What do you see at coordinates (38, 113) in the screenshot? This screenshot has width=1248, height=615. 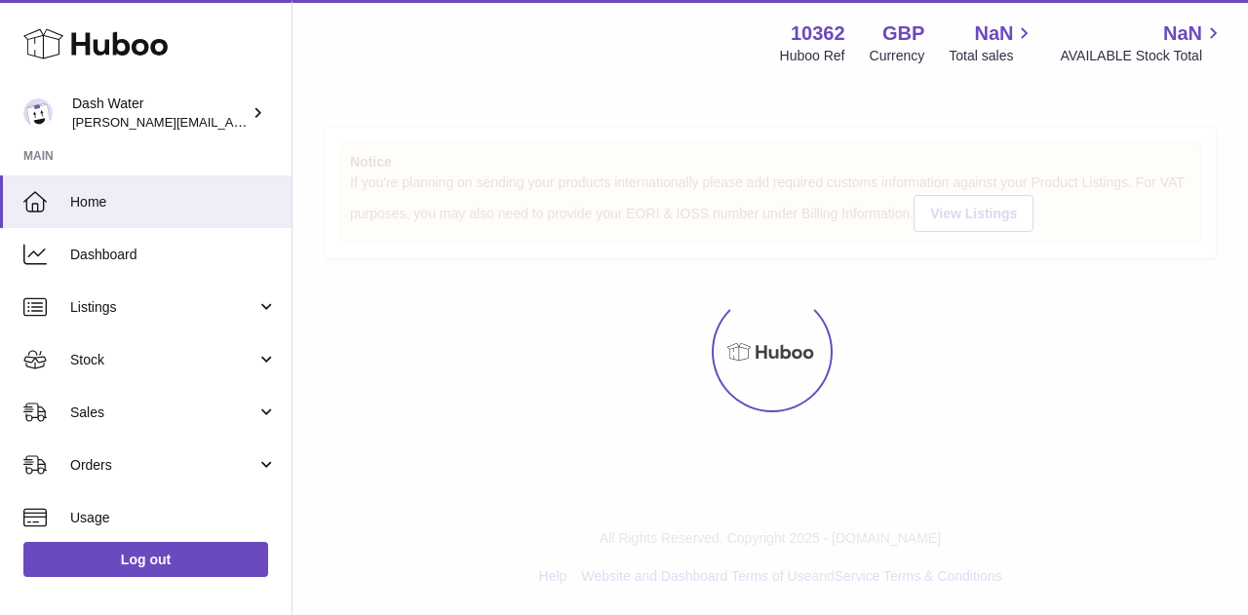 I see `img: james@dash-water.com` at bounding box center [38, 113].